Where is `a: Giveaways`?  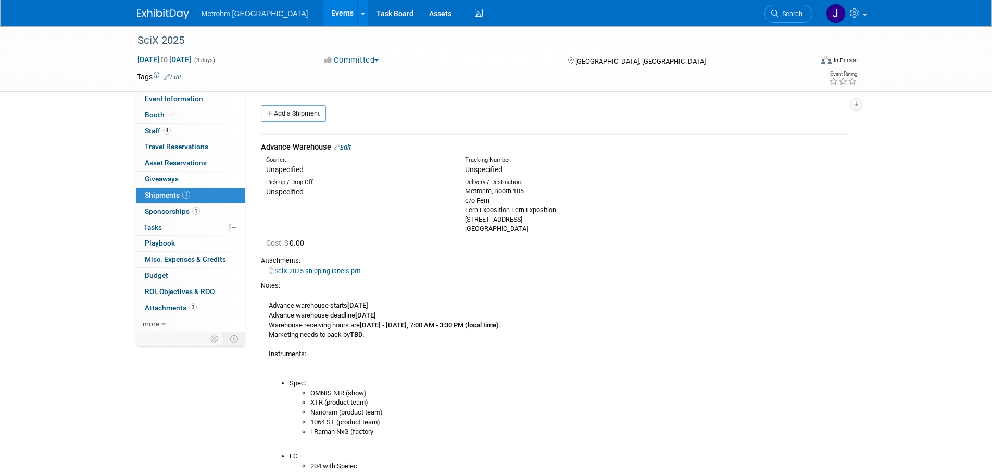
a: Giveaways is located at coordinates (191, 179).